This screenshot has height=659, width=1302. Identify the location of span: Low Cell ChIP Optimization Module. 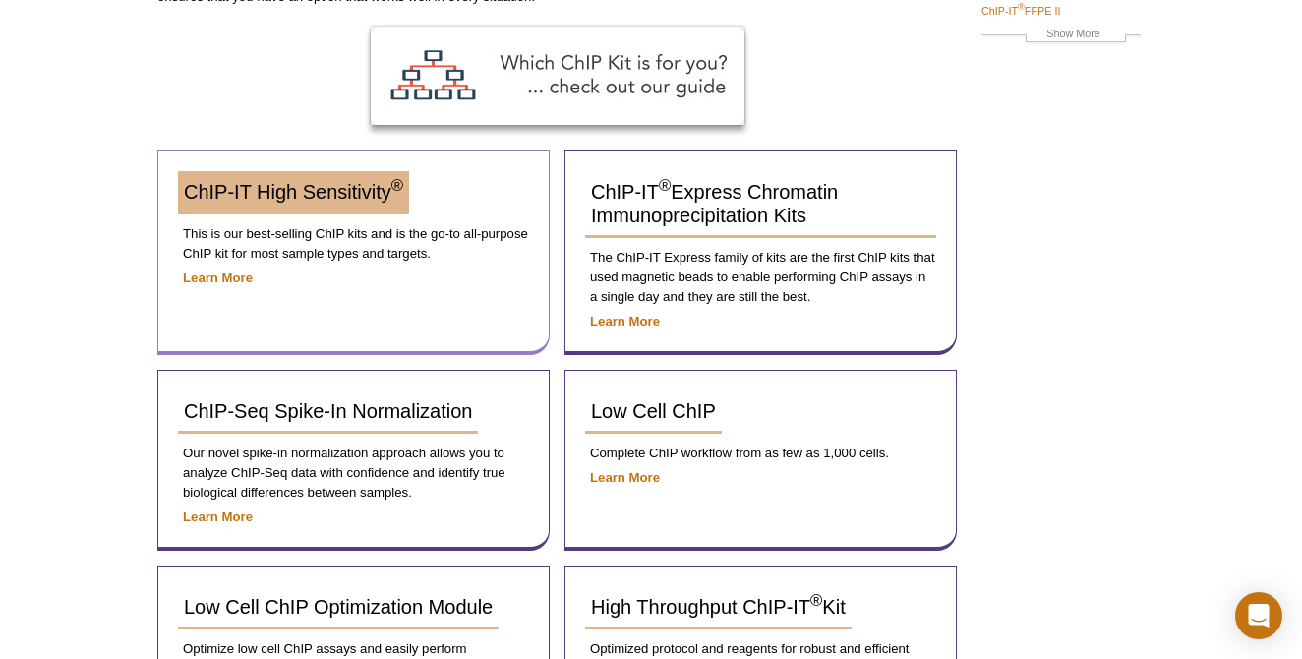
(338, 607).